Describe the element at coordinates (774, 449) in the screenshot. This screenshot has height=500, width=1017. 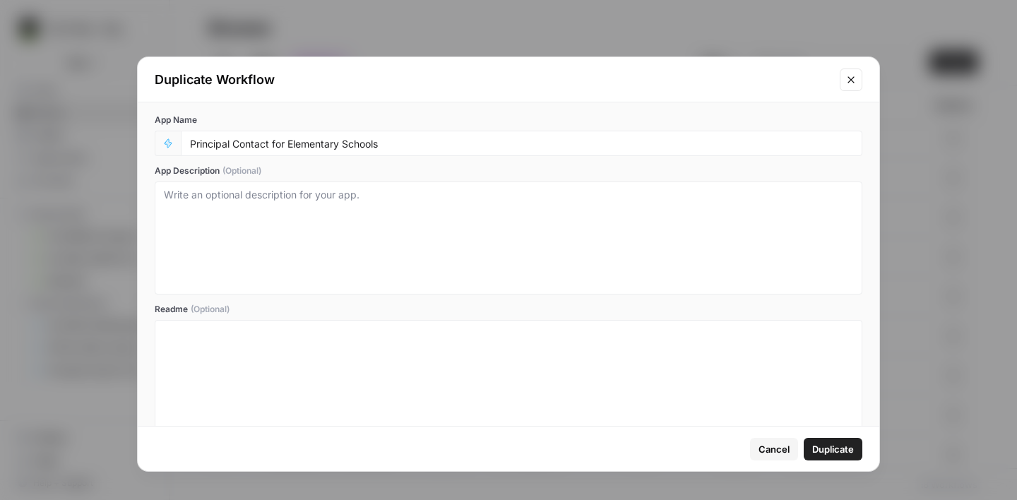
I see `span: Cancel` at that location.